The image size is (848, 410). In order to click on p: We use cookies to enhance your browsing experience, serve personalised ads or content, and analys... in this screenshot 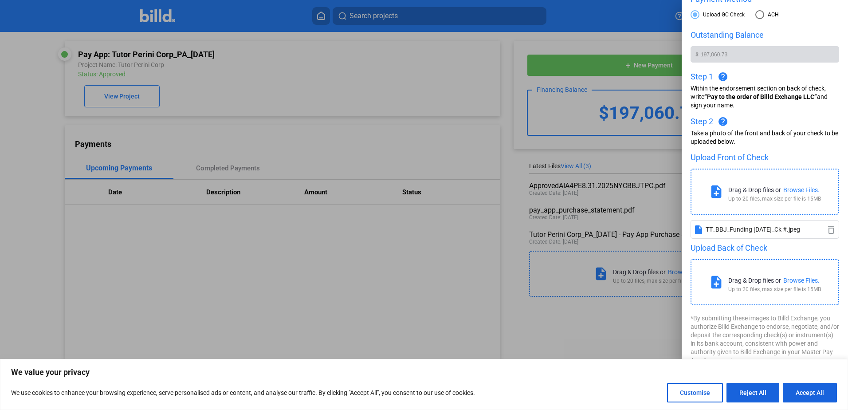, I will do `click(243, 392)`.